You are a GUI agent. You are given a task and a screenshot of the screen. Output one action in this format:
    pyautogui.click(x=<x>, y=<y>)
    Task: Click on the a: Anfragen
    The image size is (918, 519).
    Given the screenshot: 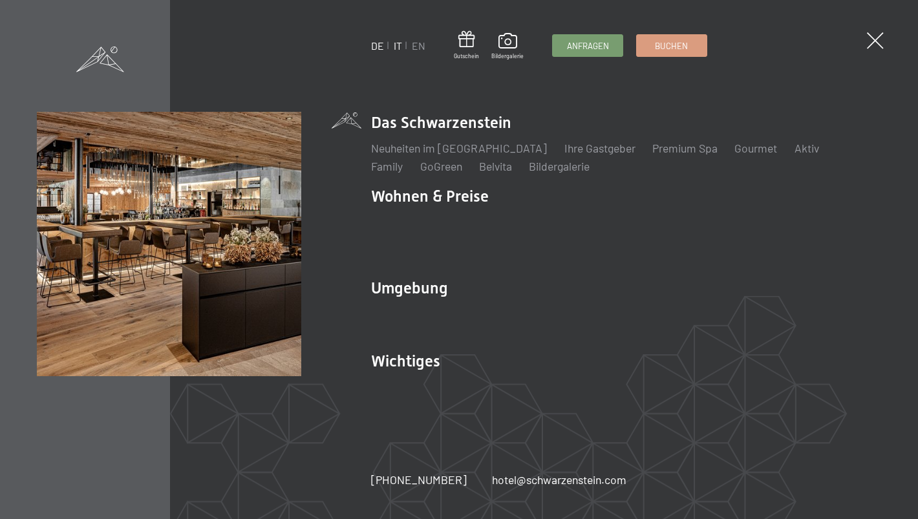 What is the action you would take?
    pyautogui.click(x=588, y=45)
    